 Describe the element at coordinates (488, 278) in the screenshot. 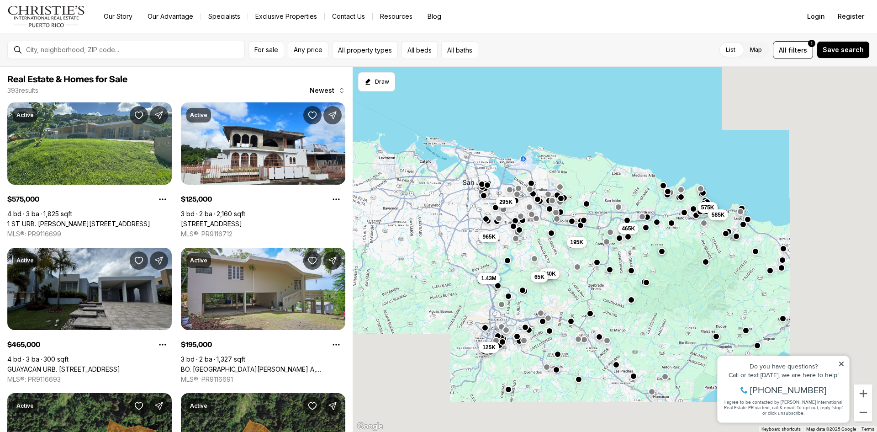

I see `span: 1.43M` at that location.